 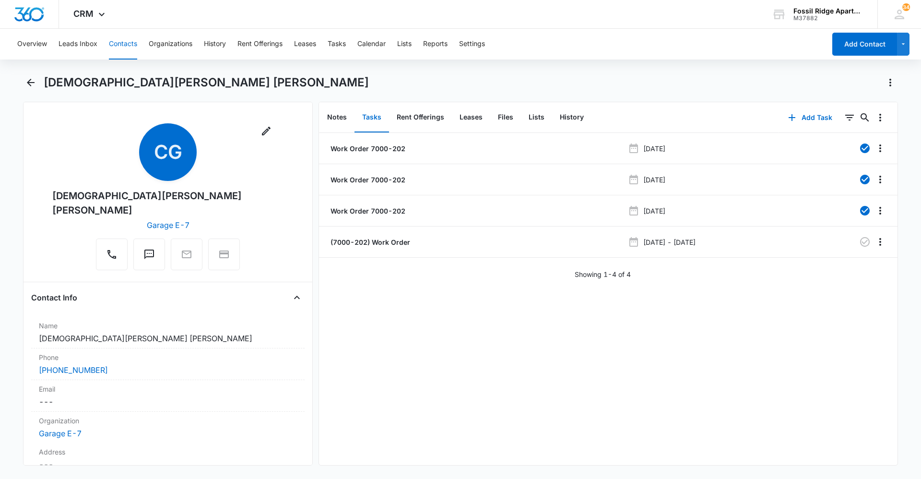 What do you see at coordinates (168, 388) in the screenshot?
I see `label: Email` at bounding box center [168, 388].